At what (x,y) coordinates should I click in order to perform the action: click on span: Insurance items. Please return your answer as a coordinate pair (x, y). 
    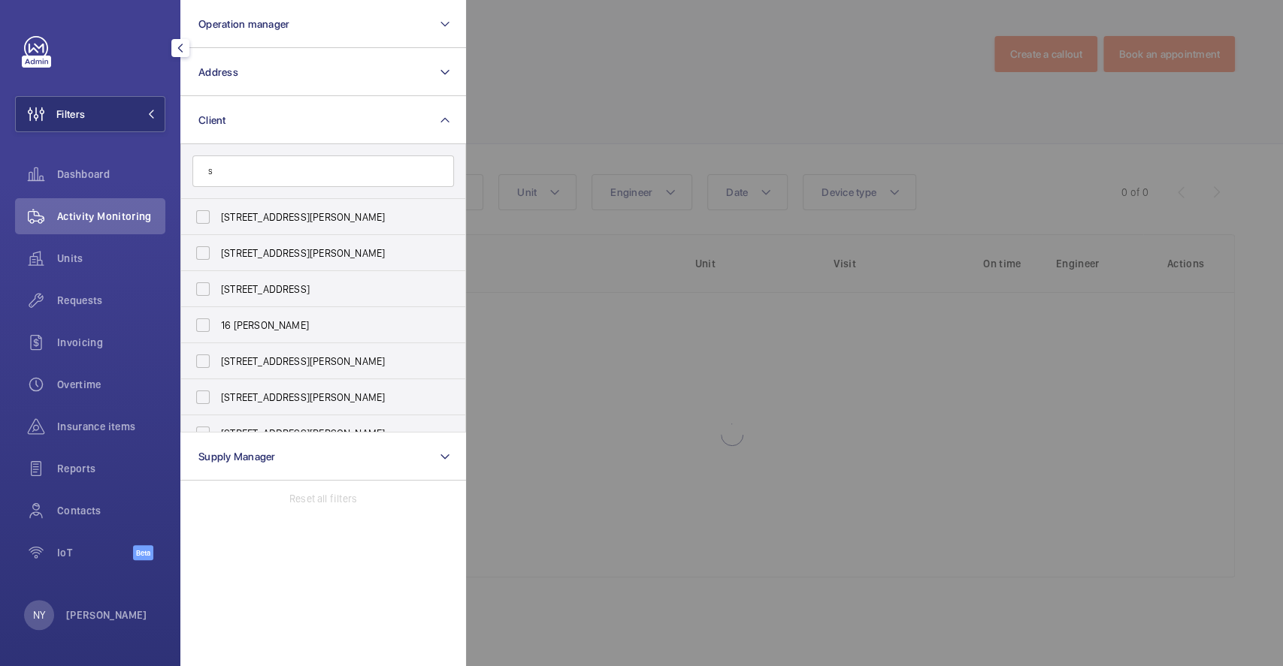
    Looking at the image, I should click on (111, 427).